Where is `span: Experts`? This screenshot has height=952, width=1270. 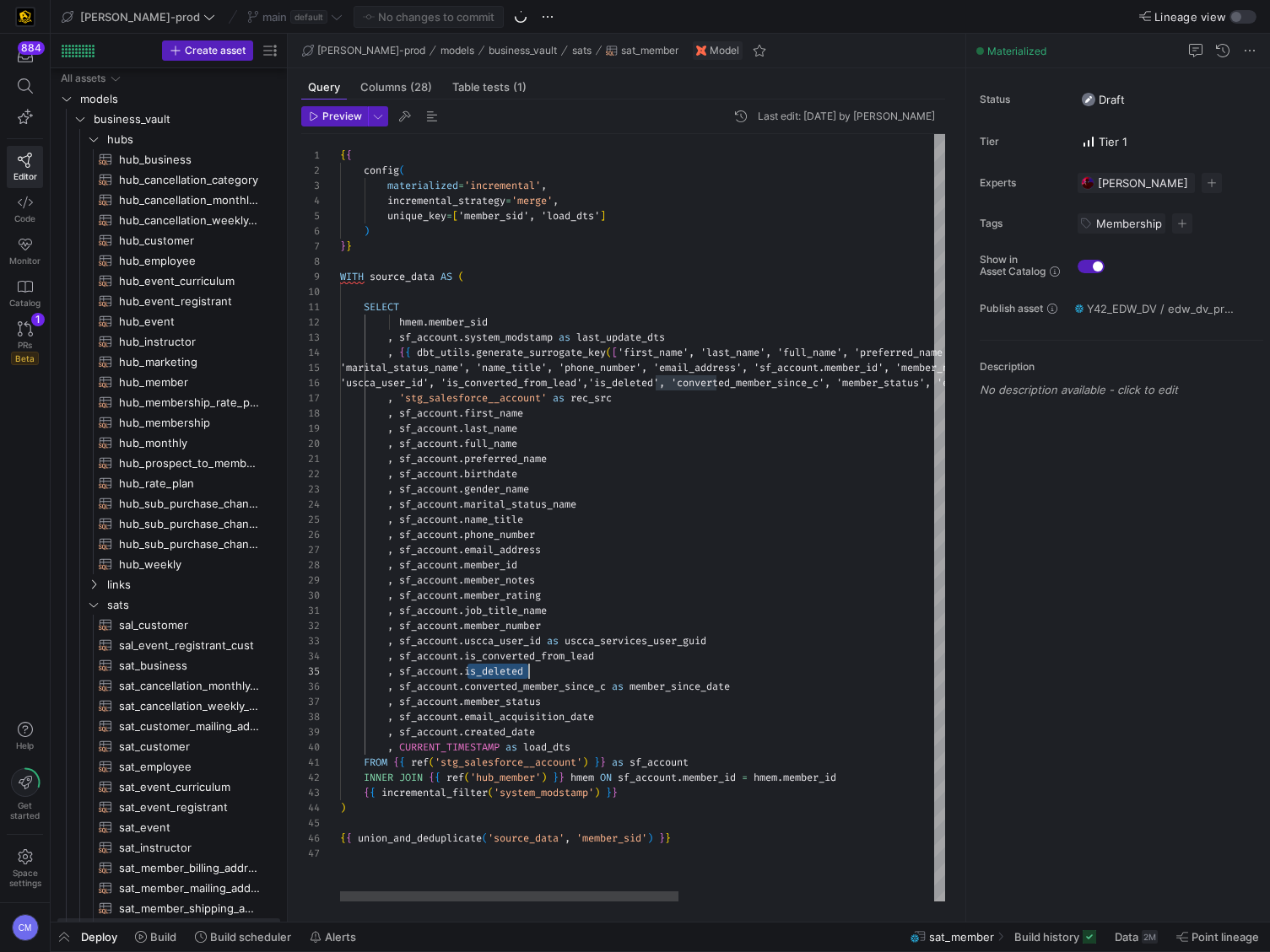
span: Experts is located at coordinates (1022, 183).